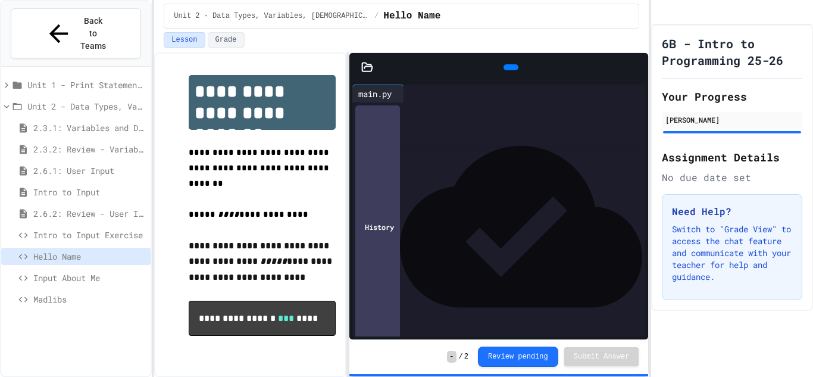 The image size is (813, 377). What do you see at coordinates (89, 235) in the screenshot?
I see `span: Intro to Input Exercise` at bounding box center [89, 235].